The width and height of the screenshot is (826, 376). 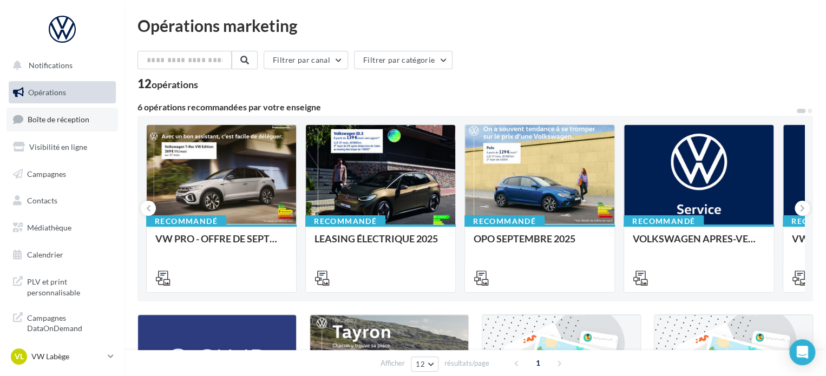 What do you see at coordinates (62, 286) in the screenshot?
I see `a: PLV et print personnalisable` at bounding box center [62, 286].